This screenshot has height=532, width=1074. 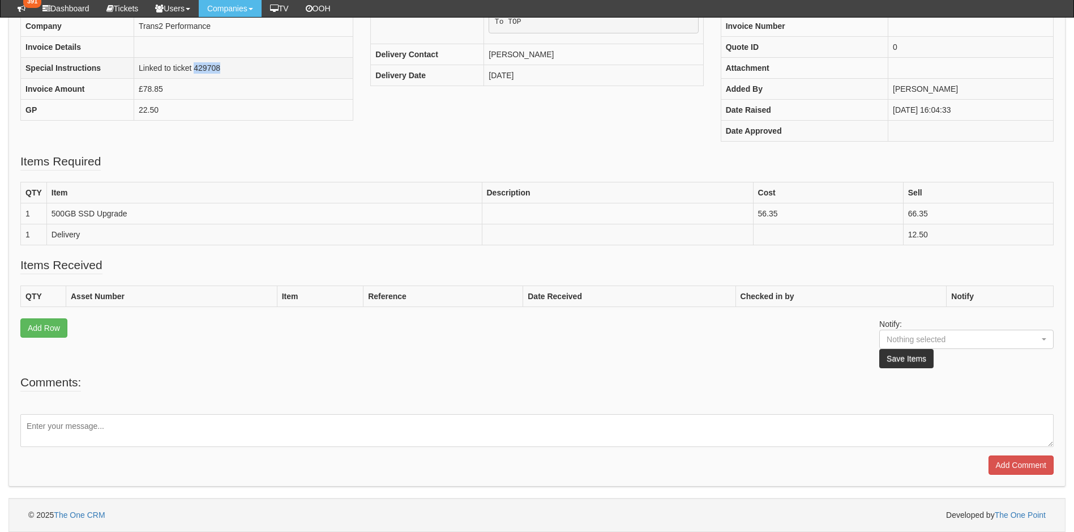 I want to click on th: Reference, so click(x=443, y=296).